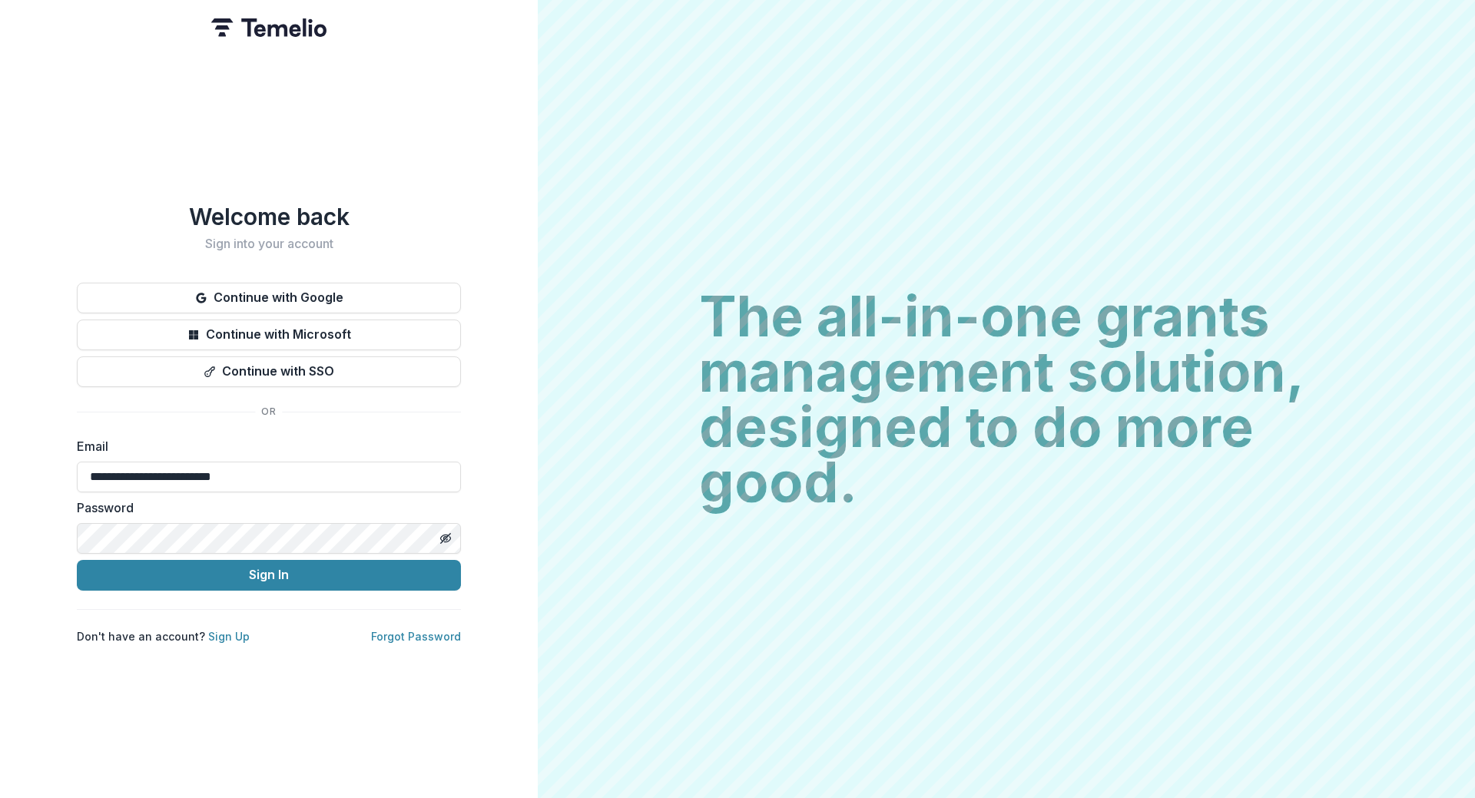 Image resolution: width=1475 pixels, height=798 pixels. What do you see at coordinates (163, 636) in the screenshot?
I see `p: Don't have an account?` at bounding box center [163, 636].